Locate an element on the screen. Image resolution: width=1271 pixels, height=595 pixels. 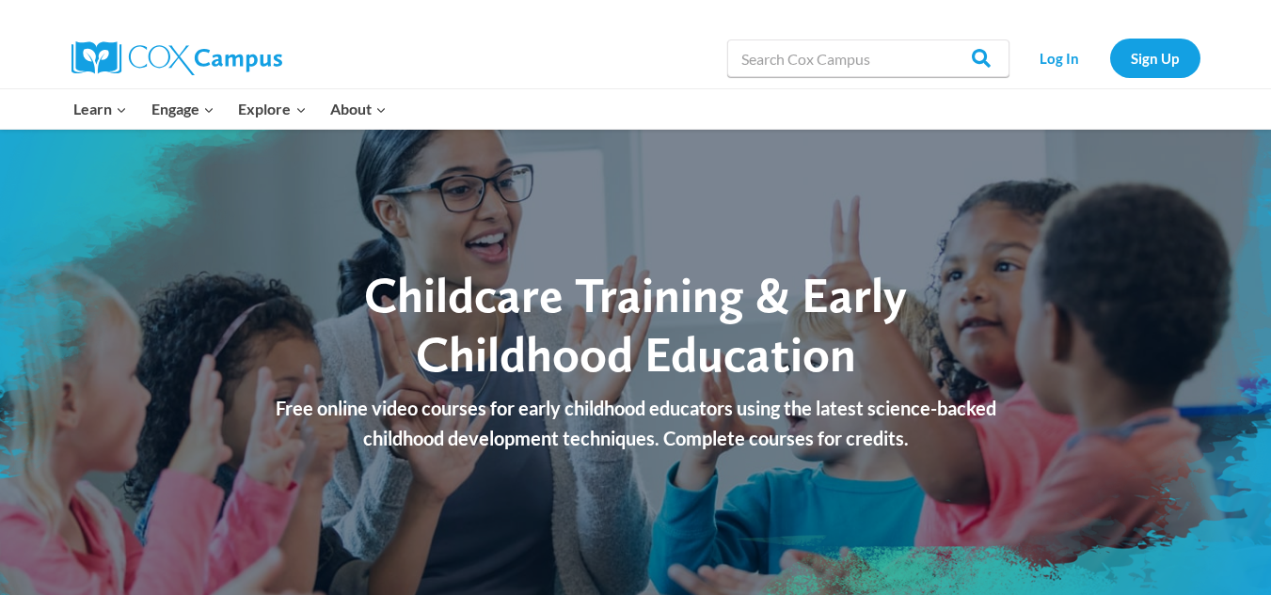
span: About is located at coordinates (358, 109).